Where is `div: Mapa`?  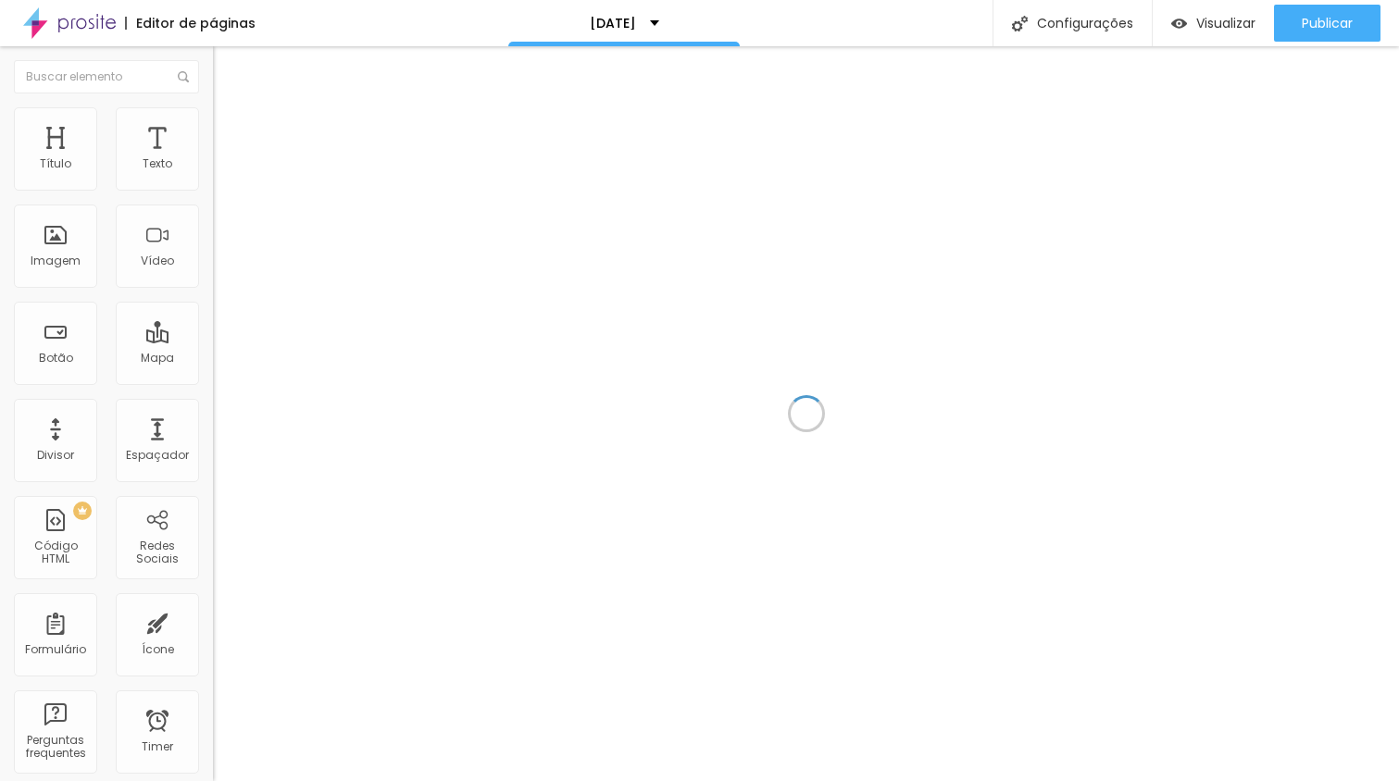 div: Mapa is located at coordinates (157, 358).